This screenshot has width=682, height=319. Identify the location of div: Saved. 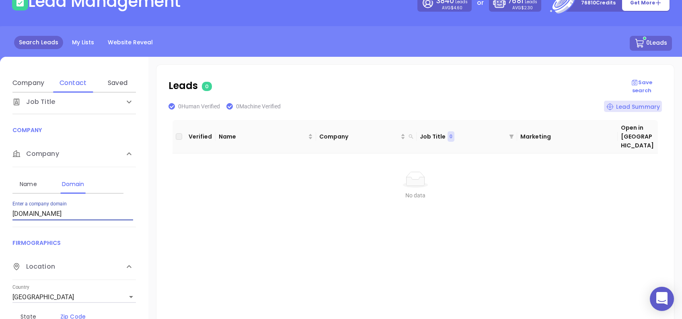
(117, 83).